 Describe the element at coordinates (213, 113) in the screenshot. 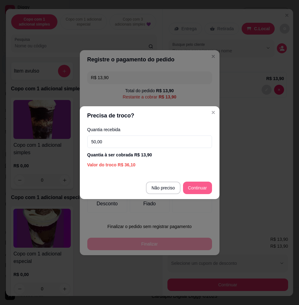

I see `button: Close` at that location.